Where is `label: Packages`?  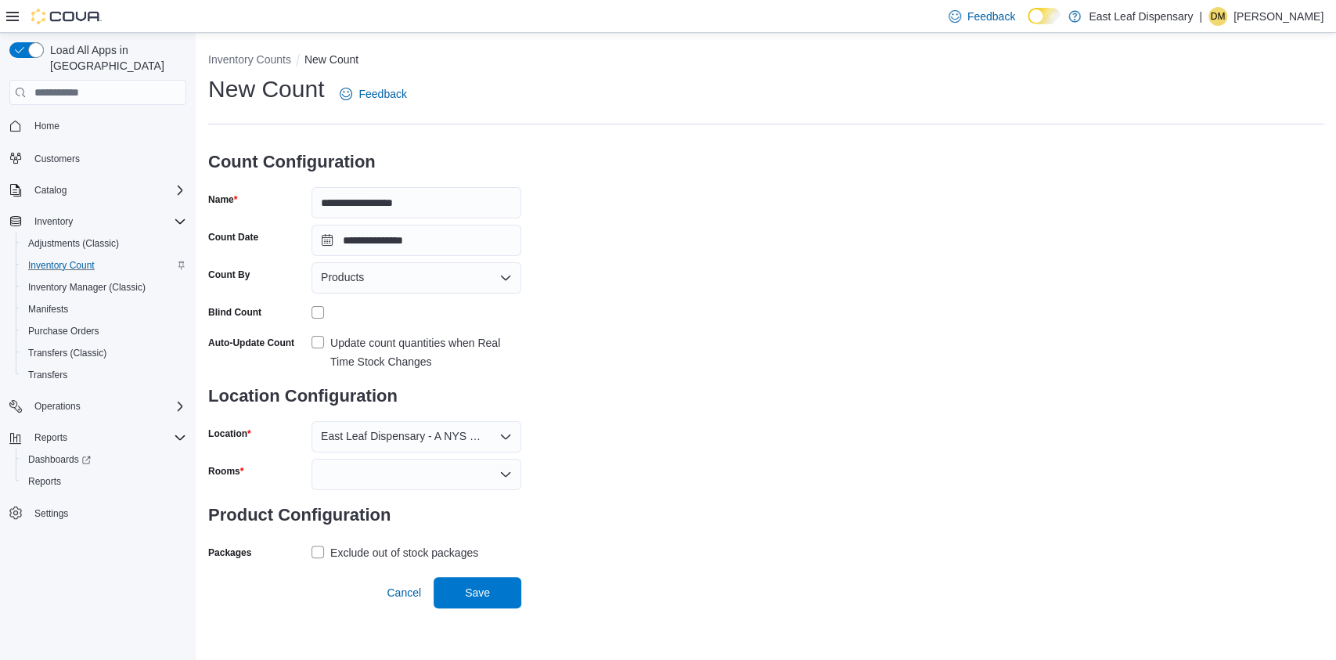 label: Packages is located at coordinates (229, 552).